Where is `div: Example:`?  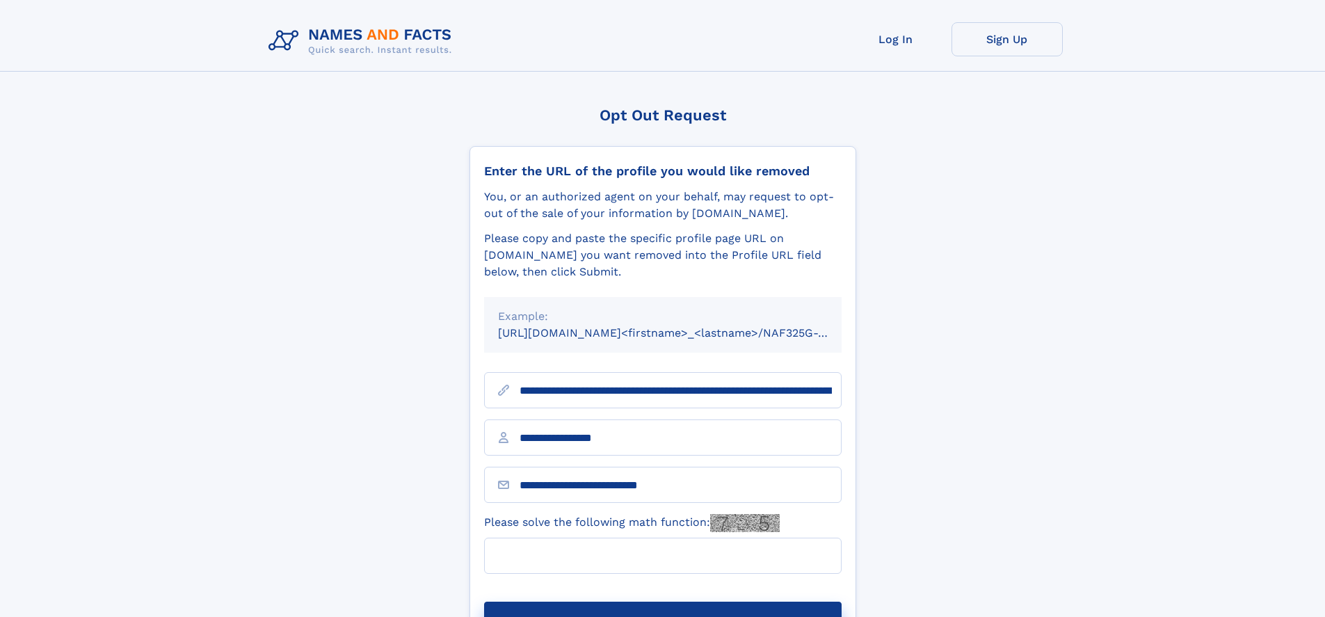 div: Example: is located at coordinates (663, 316).